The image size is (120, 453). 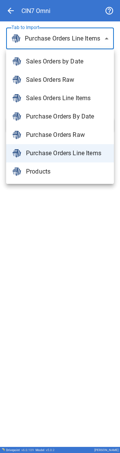 What do you see at coordinates (67, 117) in the screenshot?
I see `span: Purchase Orders By Date` at bounding box center [67, 117].